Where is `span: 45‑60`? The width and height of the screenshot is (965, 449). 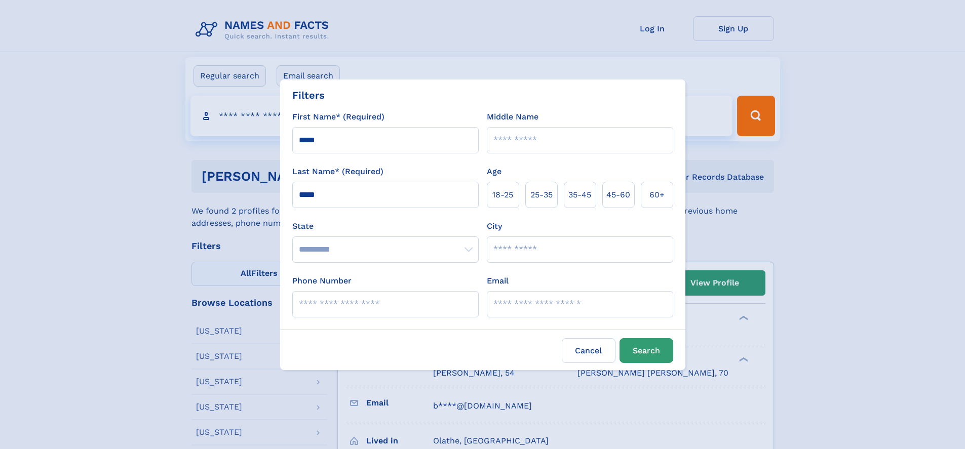
span: 45‑60 is located at coordinates (618, 195).